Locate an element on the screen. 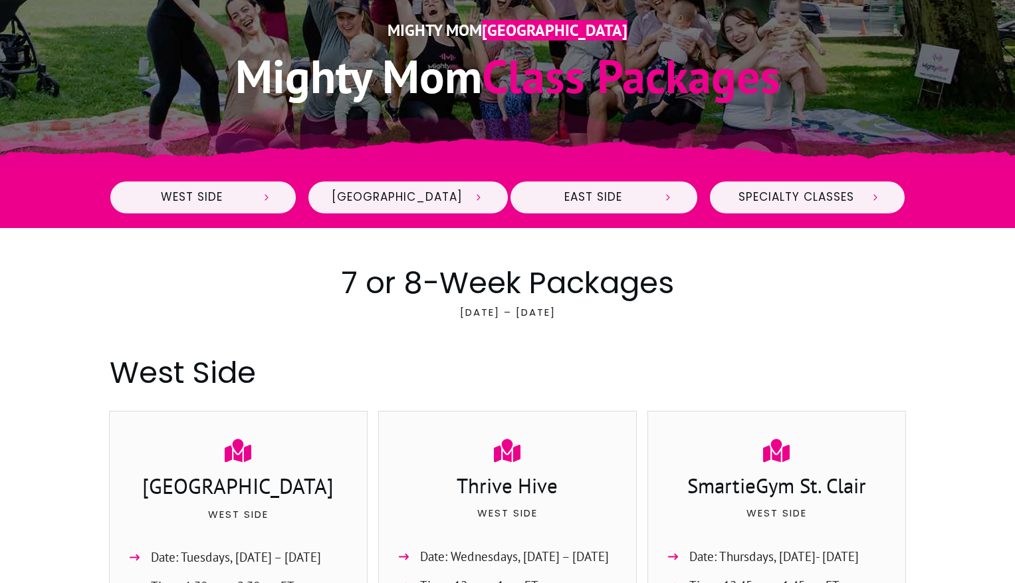  h3: Thrive Hive is located at coordinates (508, 487).